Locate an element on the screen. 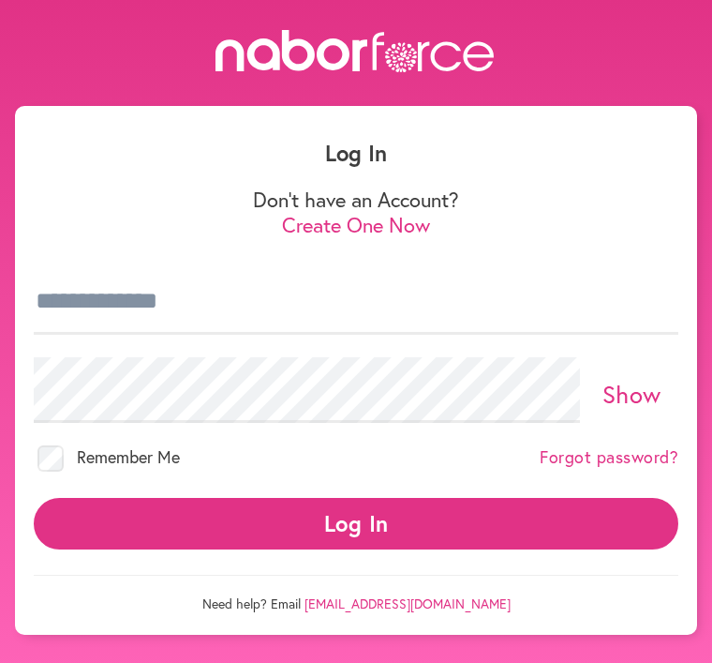 The image size is (712, 663). a: Forgot password? is located at coordinates (609, 457).